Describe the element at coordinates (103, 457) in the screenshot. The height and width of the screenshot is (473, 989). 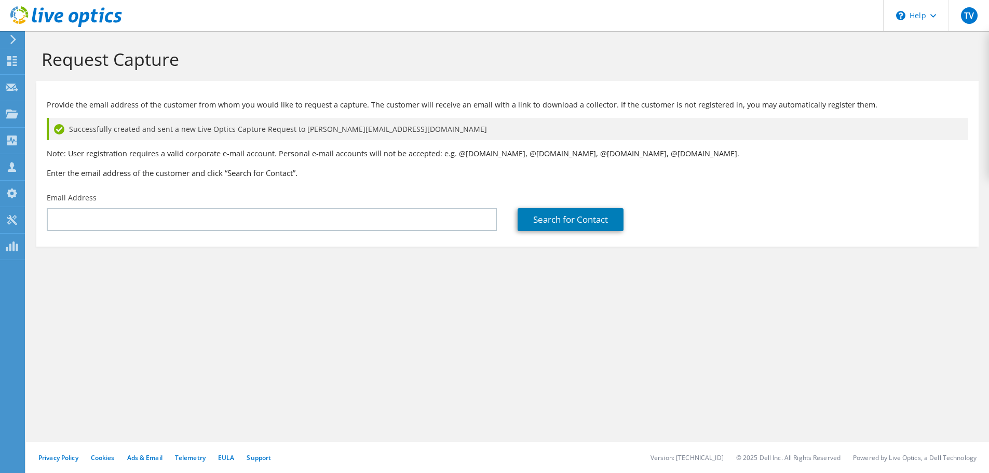
I see `a: Cookies` at that location.